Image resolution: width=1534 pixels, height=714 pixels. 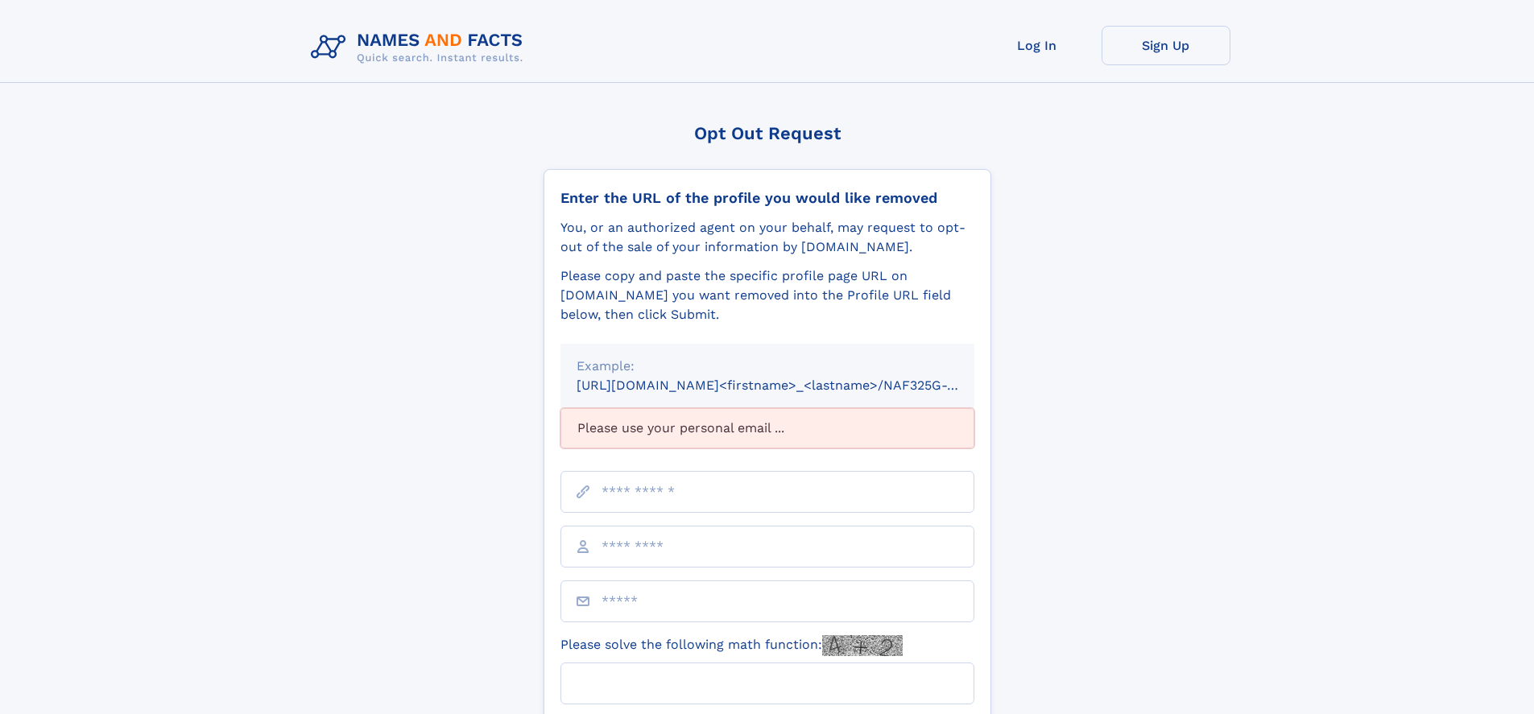 What do you see at coordinates (768, 133) in the screenshot?
I see `div: Opt Out Request` at bounding box center [768, 133].